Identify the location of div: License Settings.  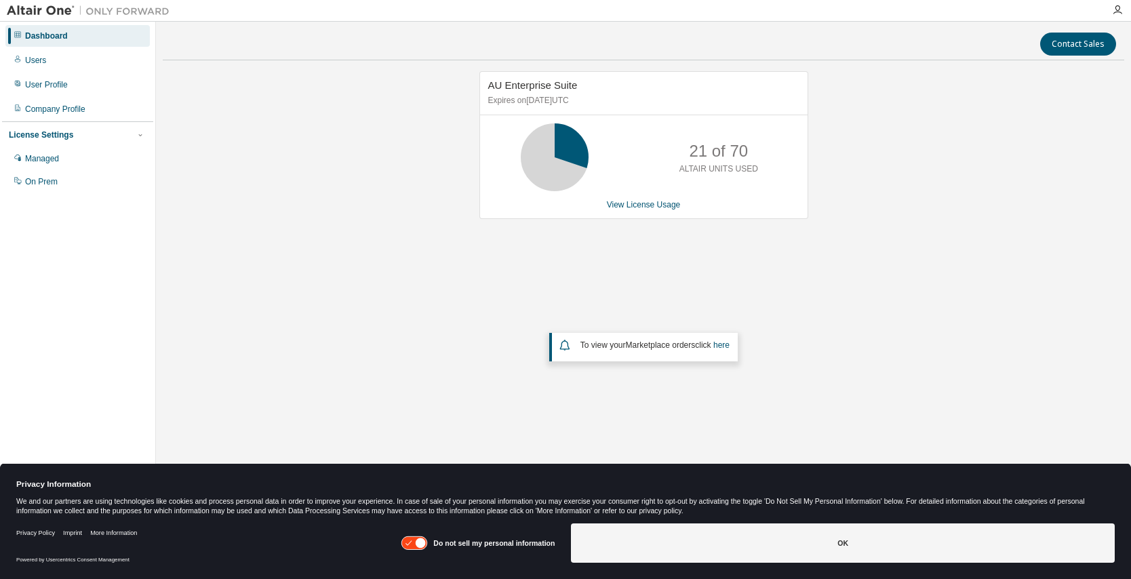
(41, 135).